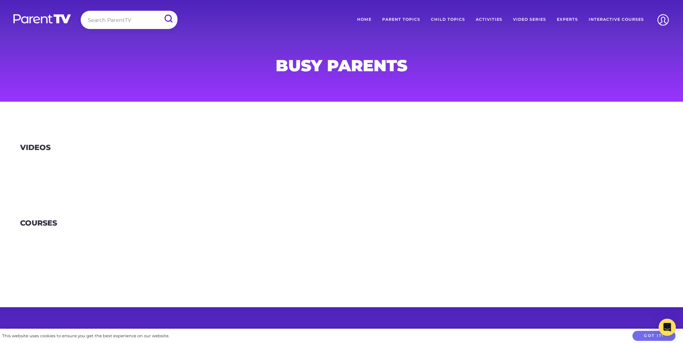 This screenshot has height=343, width=683. Describe the element at coordinates (168, 19) in the screenshot. I see `input: Submit` at that location.